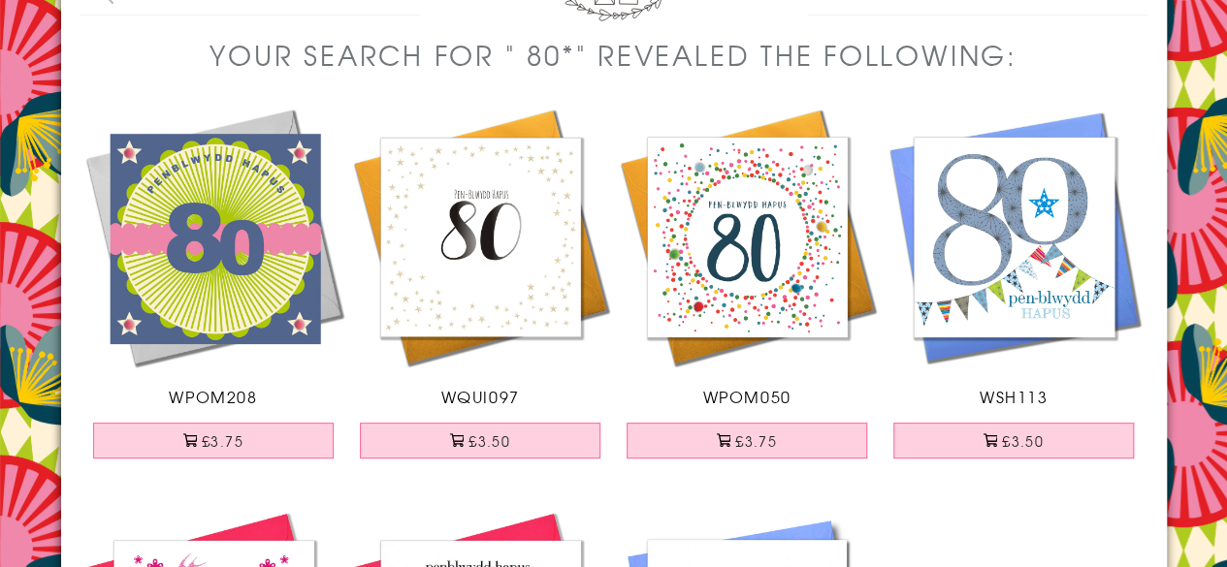  I want to click on span: WPOM050, so click(746, 397).